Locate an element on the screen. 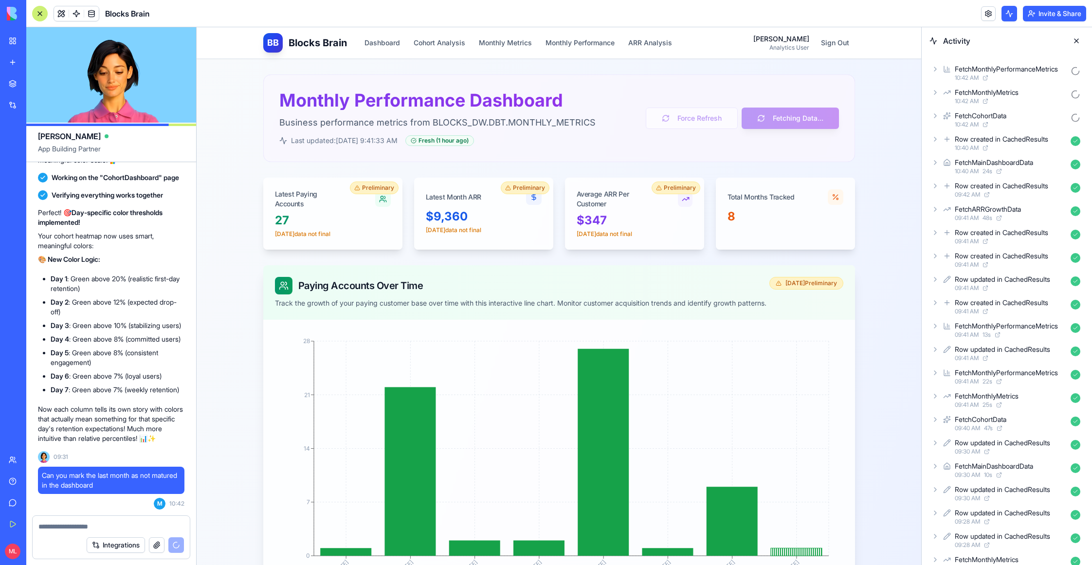  div: FetchARRGrowthData is located at coordinates (988, 209).